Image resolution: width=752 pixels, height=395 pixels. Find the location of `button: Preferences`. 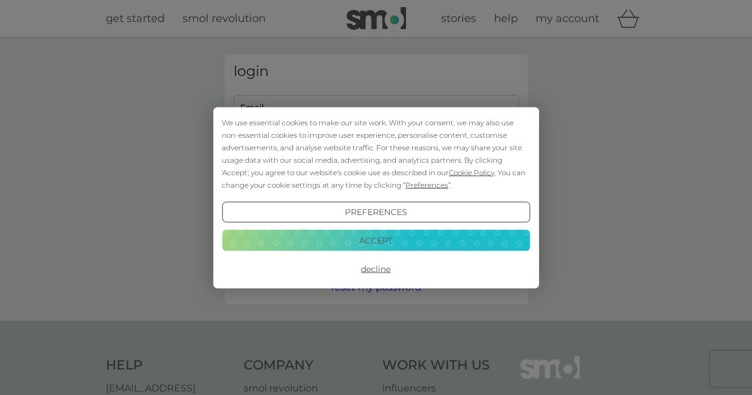

button: Preferences is located at coordinates (376, 212).